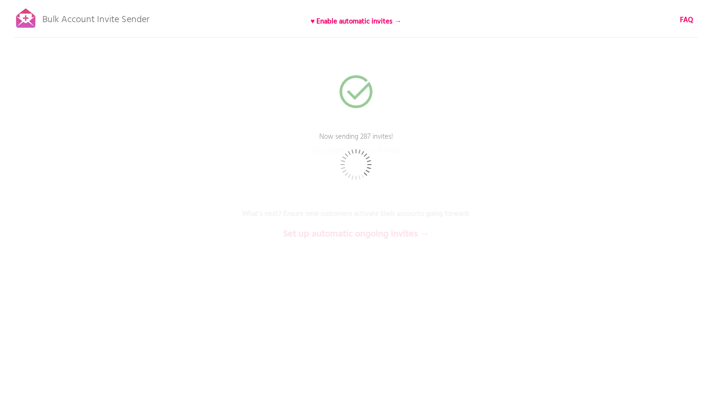 Image resolution: width=712 pixels, height=403 pixels. Describe the element at coordinates (356, 144) in the screenshot. I see `p: Now sending 287 invites!` at that location.